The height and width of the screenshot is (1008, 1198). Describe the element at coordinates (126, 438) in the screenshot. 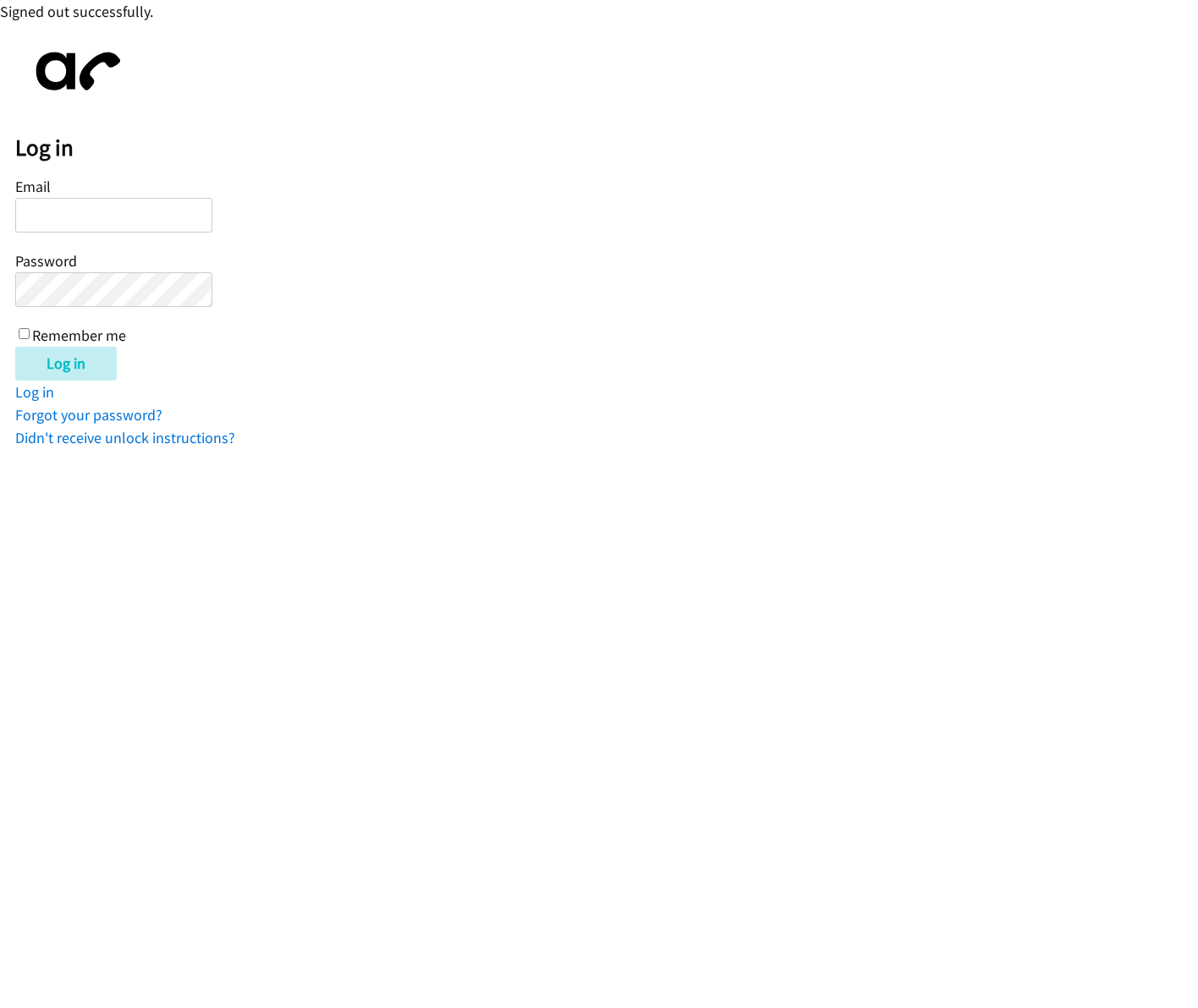

I see `a: Didn't receive unlock instructions?` at that location.